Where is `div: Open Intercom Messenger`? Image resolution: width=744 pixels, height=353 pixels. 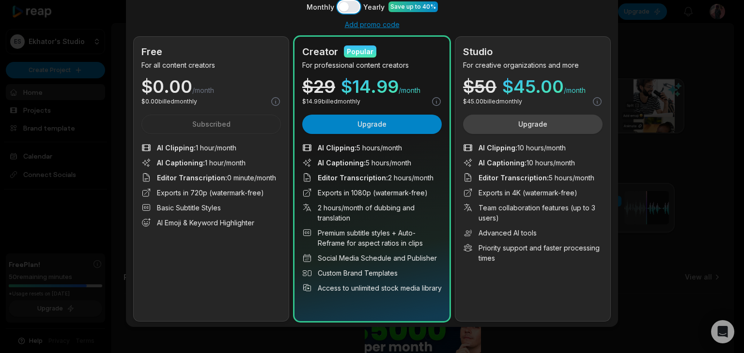 div: Open Intercom Messenger is located at coordinates (722, 332).